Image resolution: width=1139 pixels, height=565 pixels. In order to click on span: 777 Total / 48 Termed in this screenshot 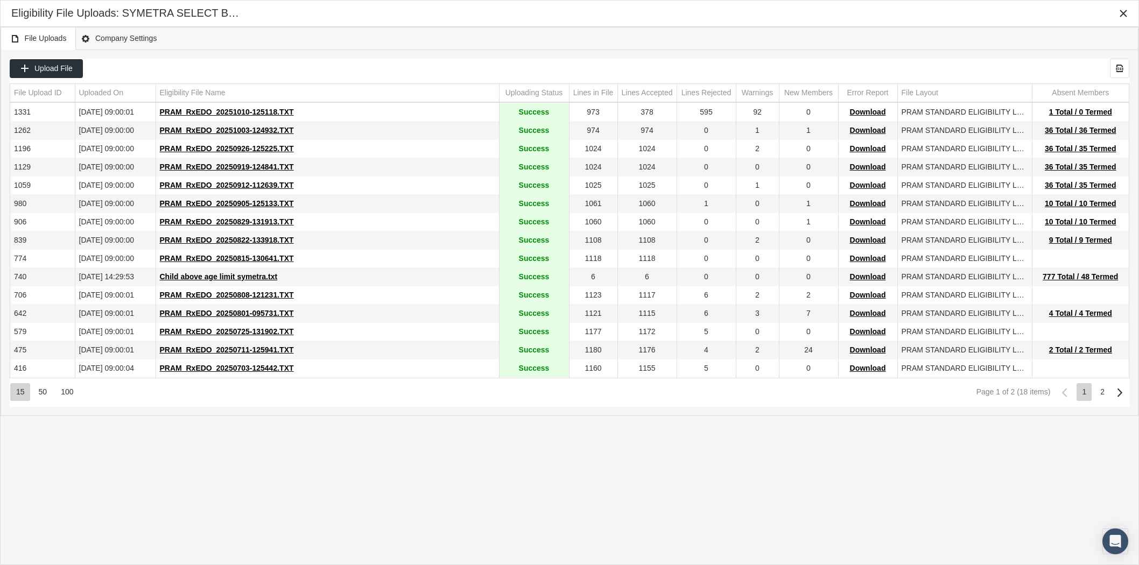, I will do `click(1081, 277)`.